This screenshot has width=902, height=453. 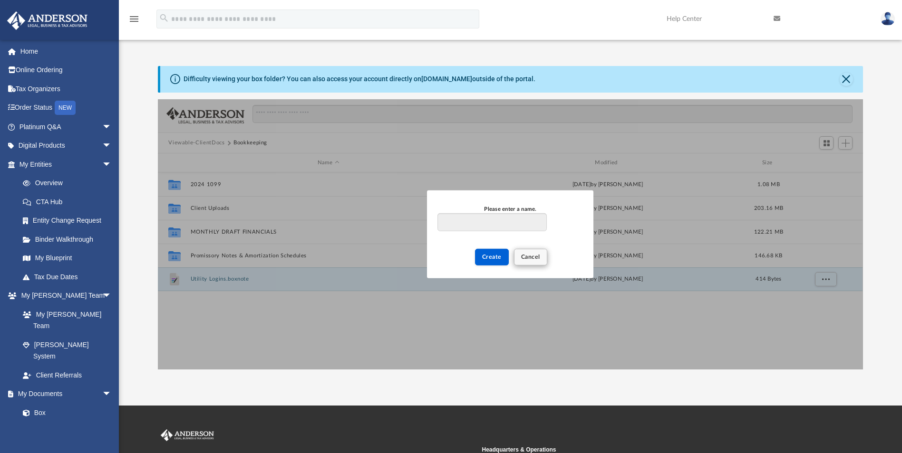 What do you see at coordinates (65, 413) in the screenshot?
I see `a: Box` at bounding box center [65, 413].